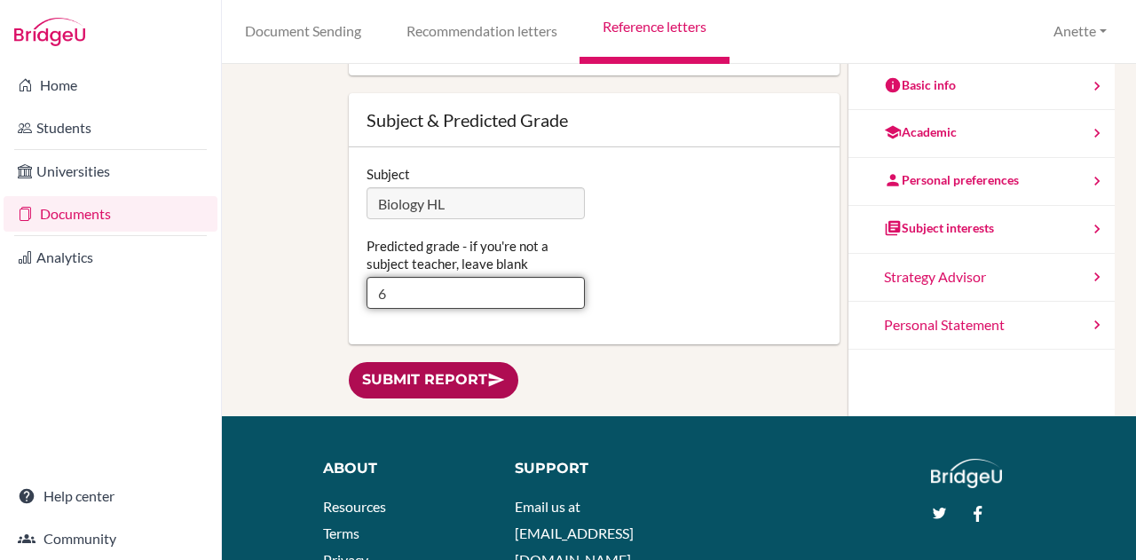  Describe the element at coordinates (110, 538) in the screenshot. I see `a: Community` at that location.